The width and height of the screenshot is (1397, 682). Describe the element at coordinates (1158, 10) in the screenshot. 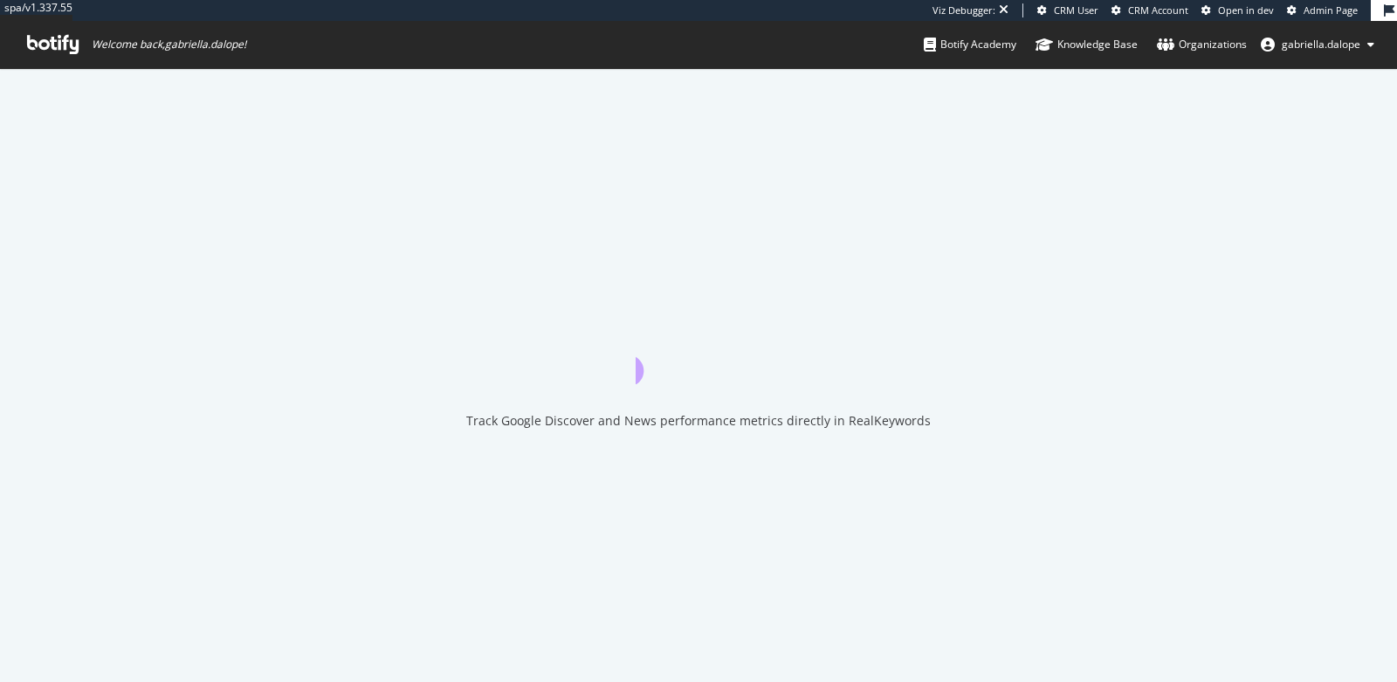

I see `span: CRM Account` at that location.